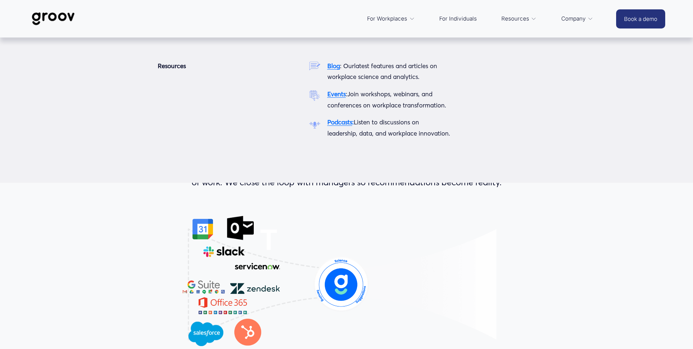  I want to click on p: Join workshops, webinars, and conferences on workplace transformation., so click(389, 100).